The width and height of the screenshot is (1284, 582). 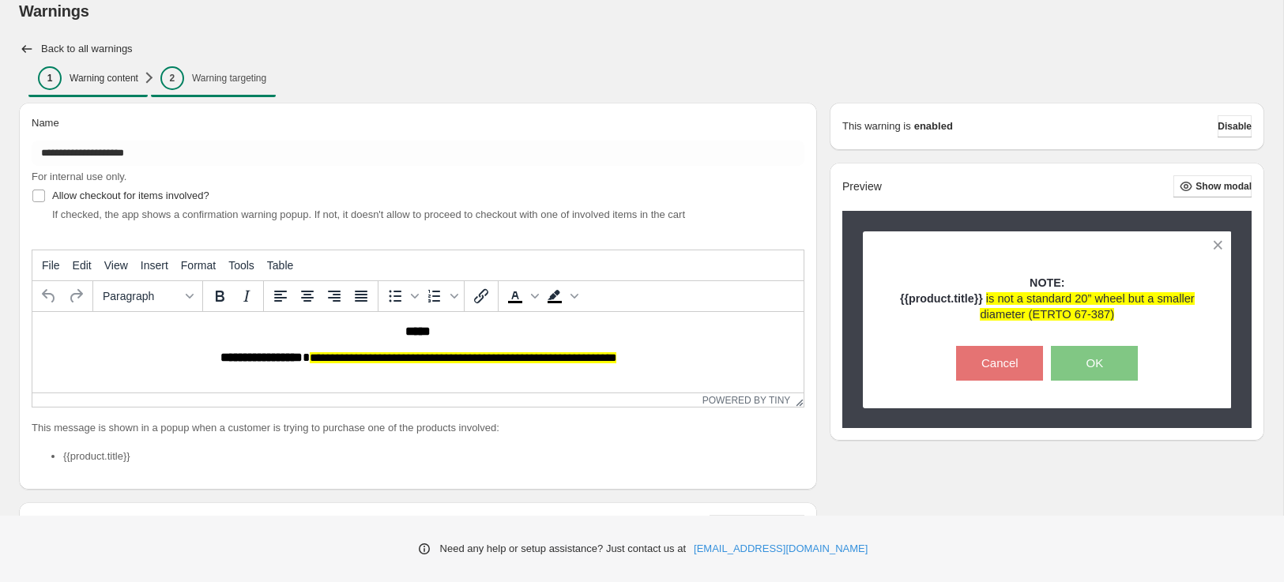 I want to click on button: Formats, so click(x=148, y=296).